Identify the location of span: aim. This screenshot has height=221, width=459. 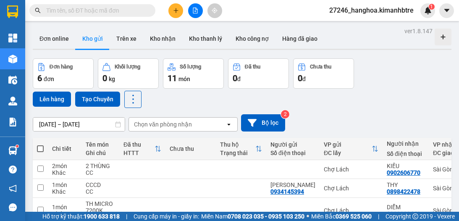
(215, 11).